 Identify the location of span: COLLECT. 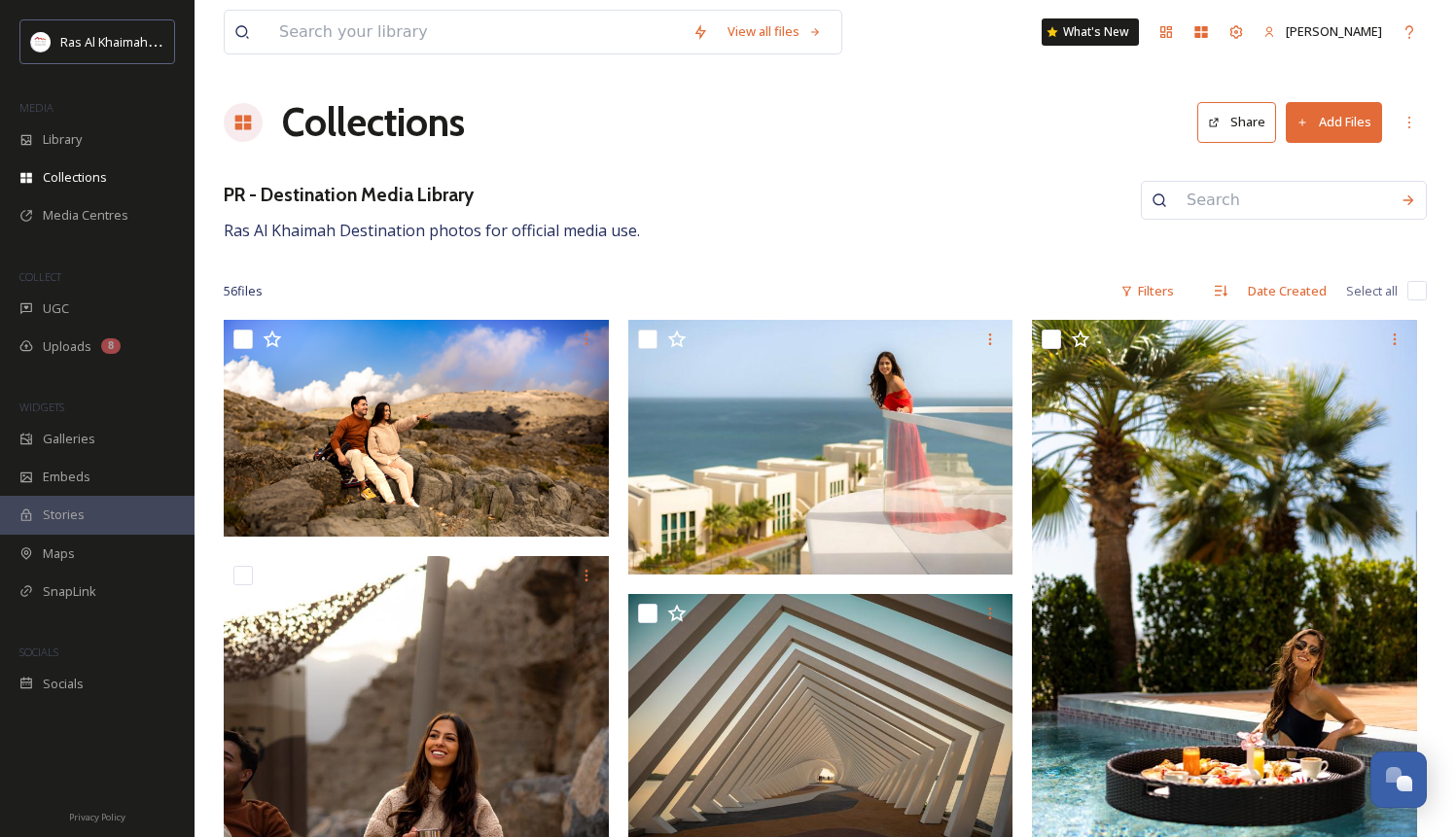
(40, 276).